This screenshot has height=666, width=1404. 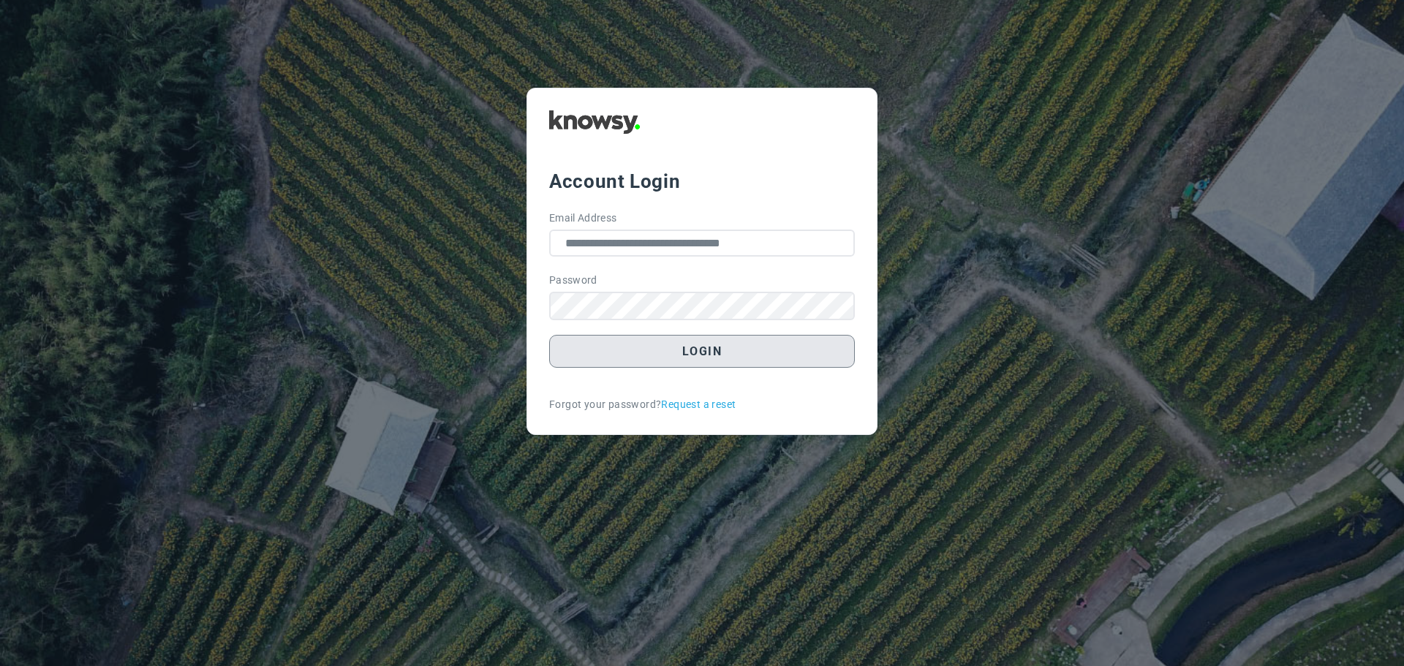 What do you see at coordinates (702, 181) in the screenshot?
I see `div: Account Login` at bounding box center [702, 181].